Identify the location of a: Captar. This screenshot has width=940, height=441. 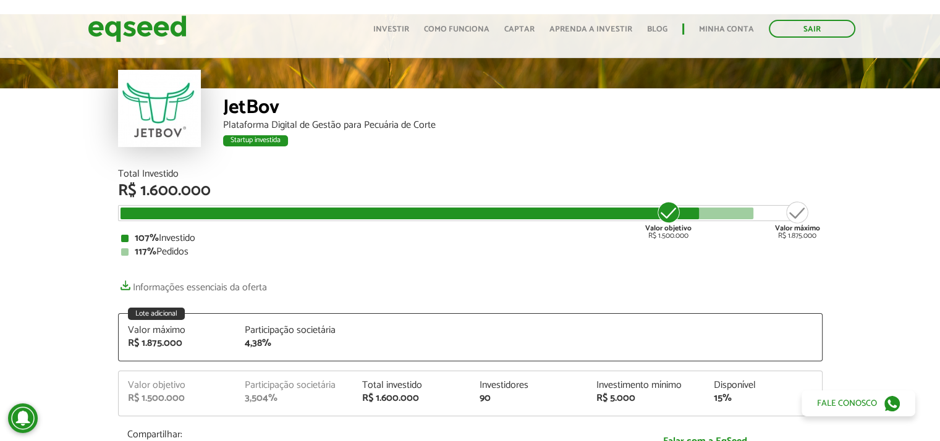
(519, 29).